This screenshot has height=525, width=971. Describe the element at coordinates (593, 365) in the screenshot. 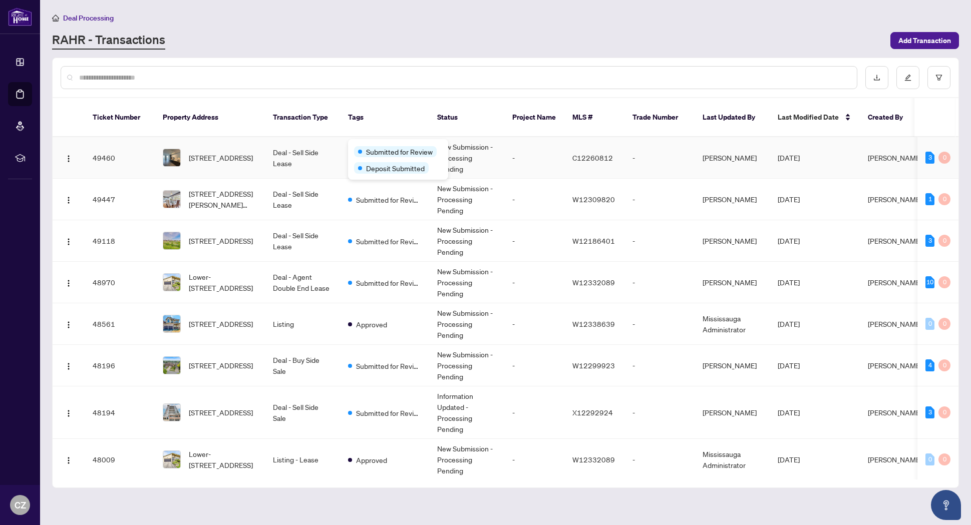

I see `span: W12299923` at that location.